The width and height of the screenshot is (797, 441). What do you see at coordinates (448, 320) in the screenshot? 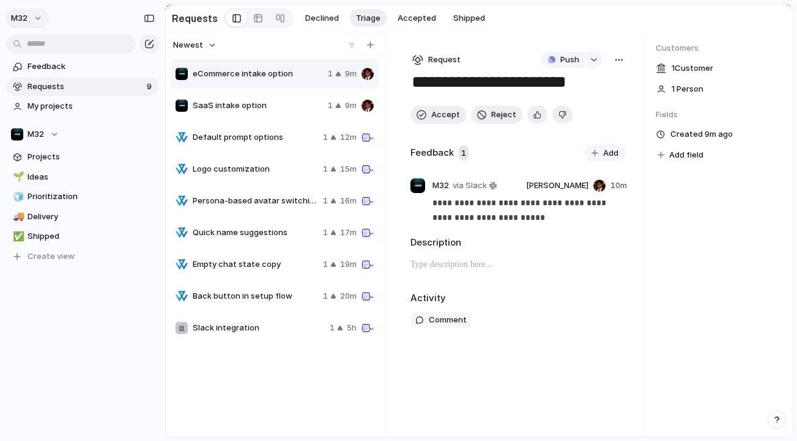
I see `span: Comment` at bounding box center [448, 320].